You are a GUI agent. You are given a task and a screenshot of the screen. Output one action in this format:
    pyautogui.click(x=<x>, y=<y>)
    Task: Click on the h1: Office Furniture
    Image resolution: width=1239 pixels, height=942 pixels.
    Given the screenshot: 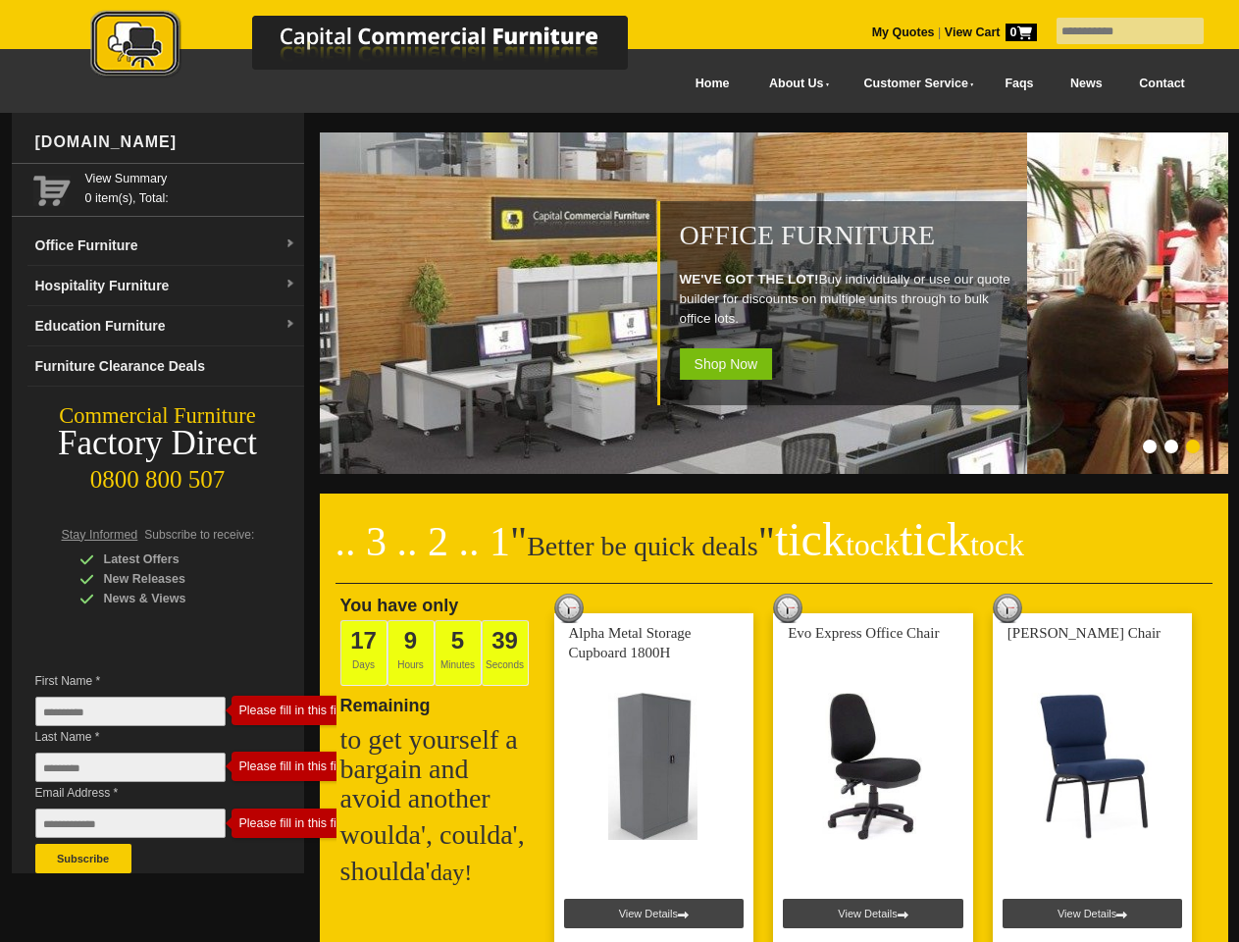 What is the action you would take?
    pyautogui.click(x=849, y=235)
    